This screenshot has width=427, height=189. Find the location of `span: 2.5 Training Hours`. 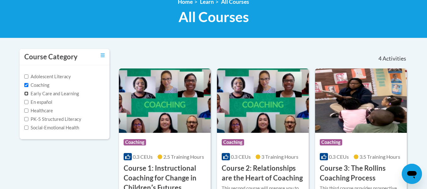

span: 2.5 Training Hours is located at coordinates (184, 156).